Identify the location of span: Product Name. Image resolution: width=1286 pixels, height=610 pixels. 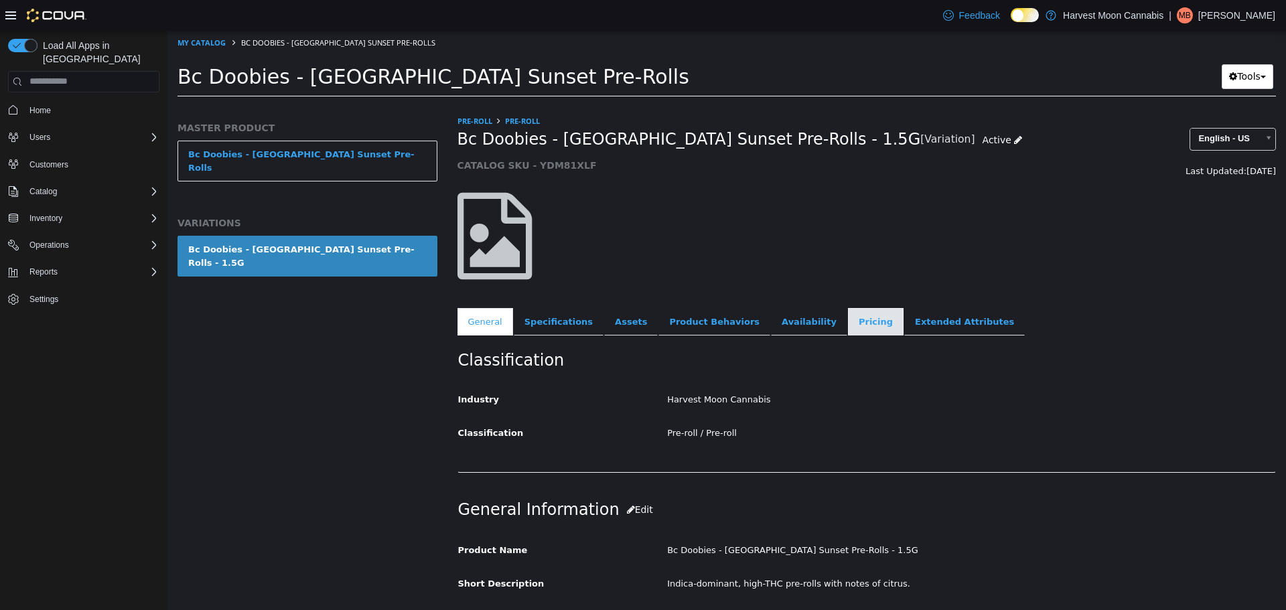
(325, 519).